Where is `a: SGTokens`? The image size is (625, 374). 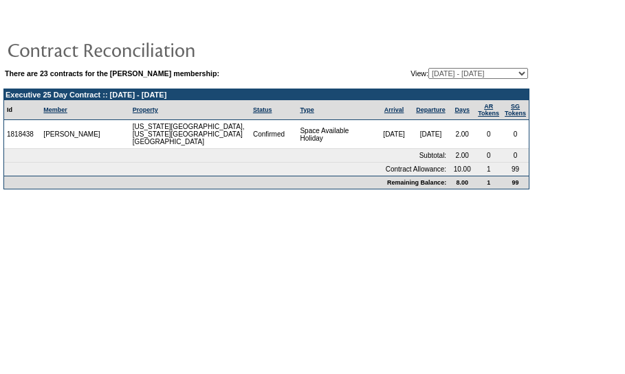
a: SGTokens is located at coordinates (515, 110).